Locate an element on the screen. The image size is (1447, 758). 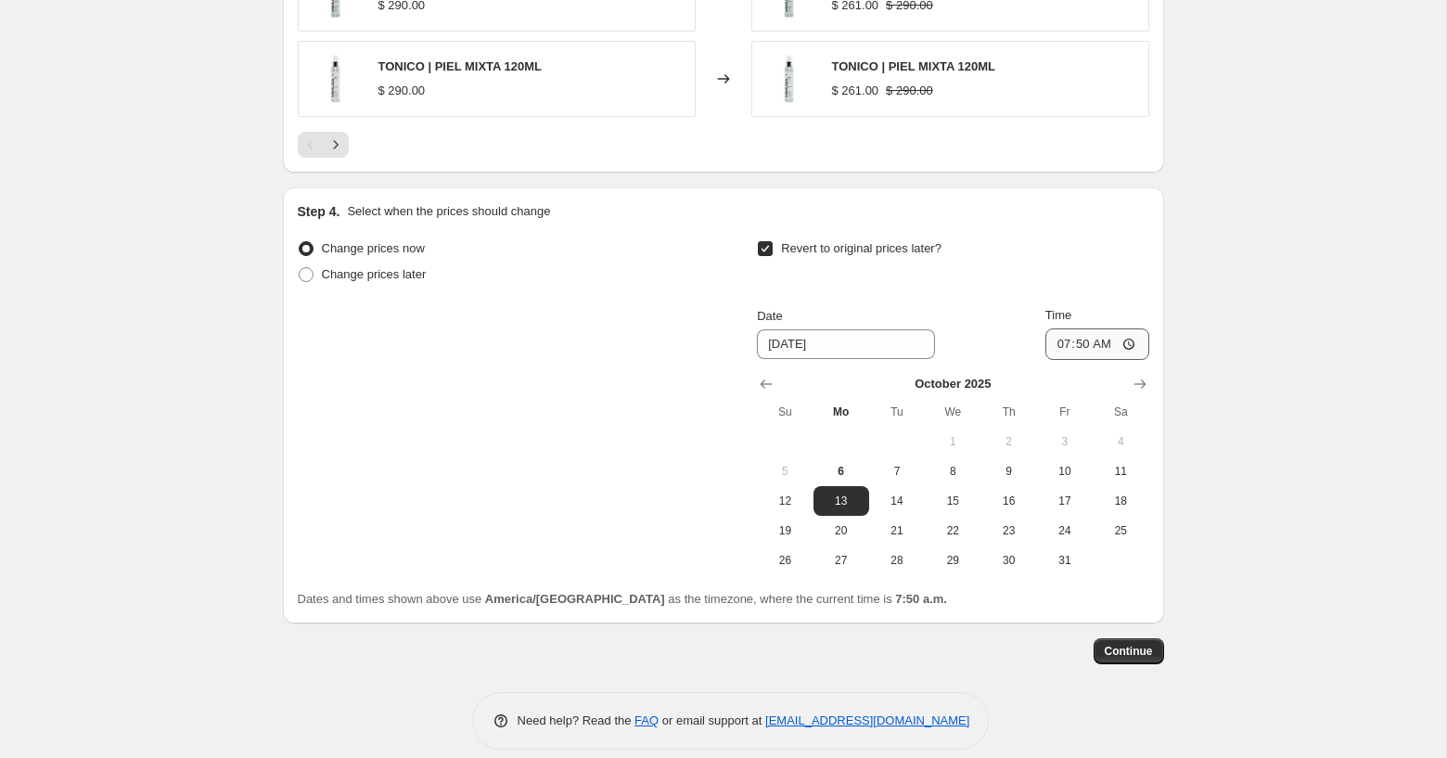
button: Friday October 10 2025 is located at coordinates (1065, 471).